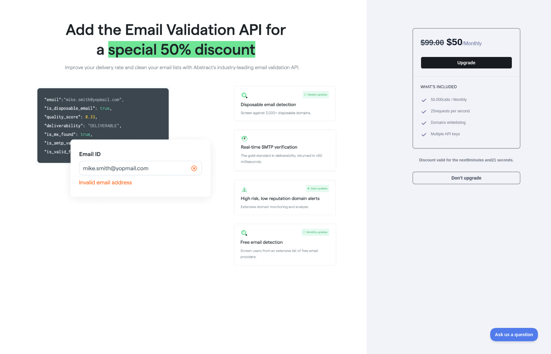 The height and width of the screenshot is (354, 551). I want to click on span: / Monthly, so click(472, 43).